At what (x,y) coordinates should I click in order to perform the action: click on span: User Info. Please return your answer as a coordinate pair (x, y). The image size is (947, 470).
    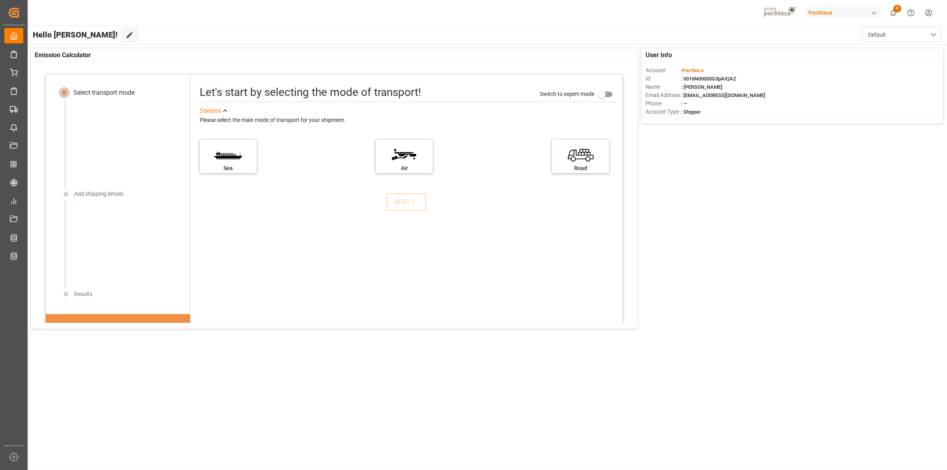
    Looking at the image, I should click on (659, 55).